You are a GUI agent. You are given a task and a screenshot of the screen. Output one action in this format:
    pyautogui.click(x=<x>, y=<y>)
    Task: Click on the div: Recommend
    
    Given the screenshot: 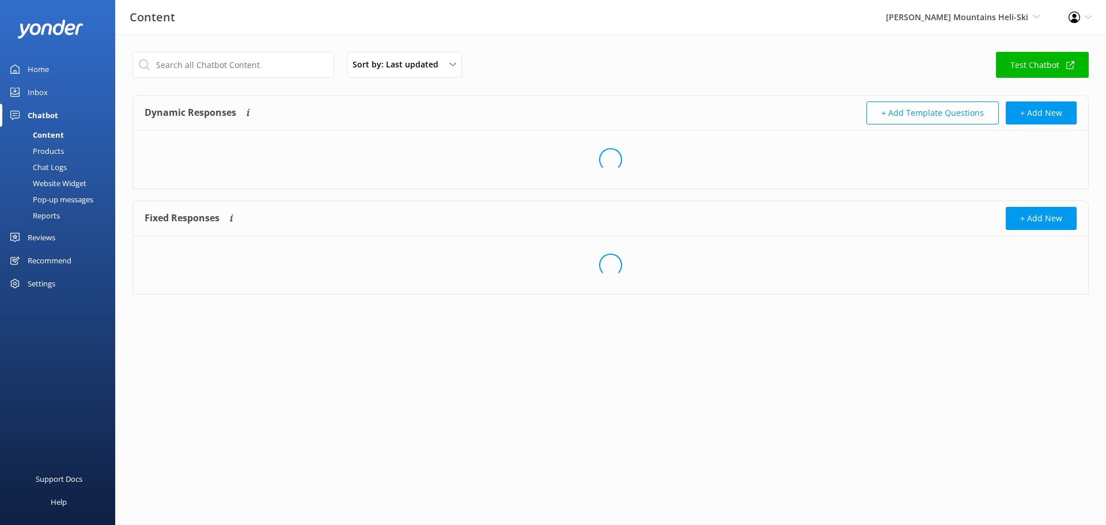 What is the action you would take?
    pyautogui.click(x=50, y=260)
    